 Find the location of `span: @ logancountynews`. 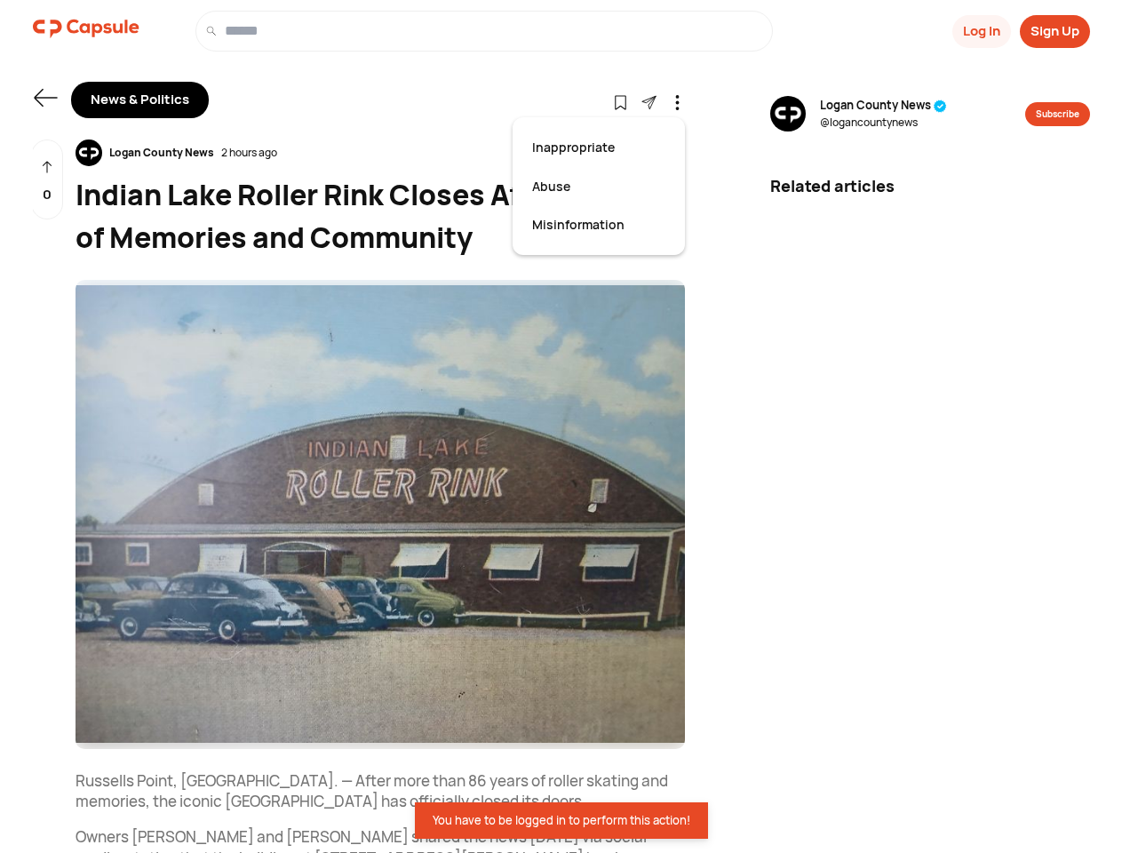

span: @ logancountynews is located at coordinates (883, 123).